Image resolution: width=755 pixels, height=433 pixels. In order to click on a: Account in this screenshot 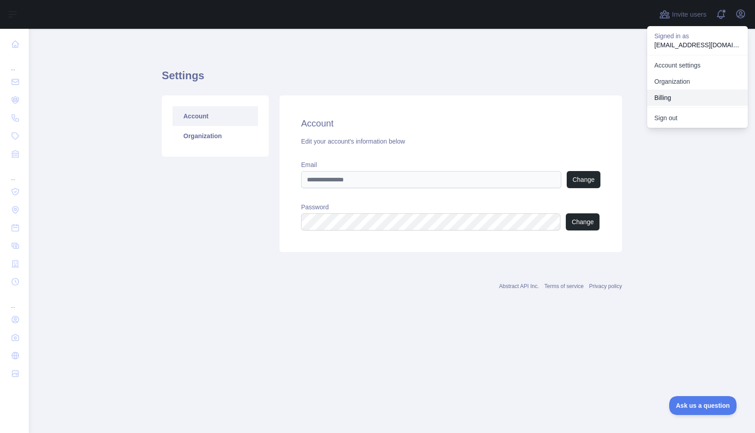, I will do `click(215, 116)`.